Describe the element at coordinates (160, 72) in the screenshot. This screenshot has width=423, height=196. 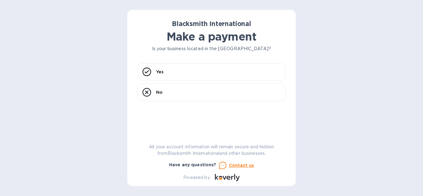
I see `p: Yes` at that location.